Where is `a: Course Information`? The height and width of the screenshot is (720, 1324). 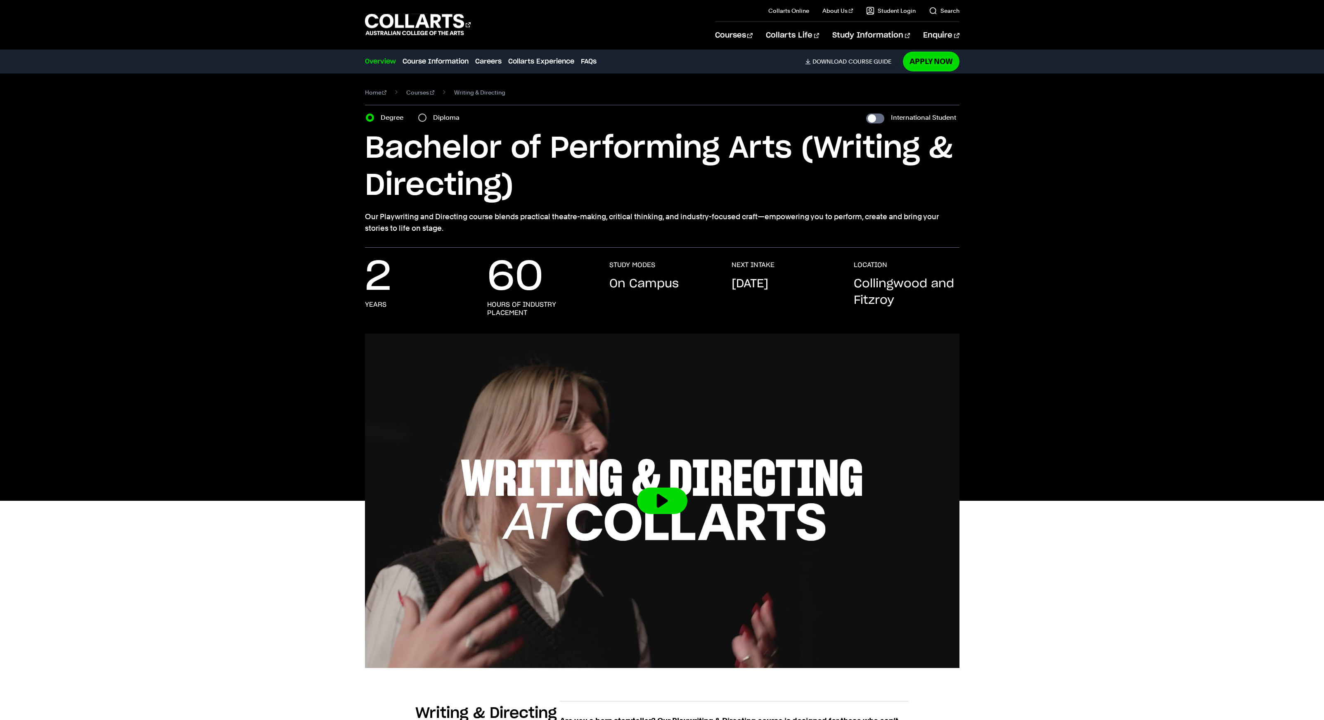 a: Course Information is located at coordinates (436, 62).